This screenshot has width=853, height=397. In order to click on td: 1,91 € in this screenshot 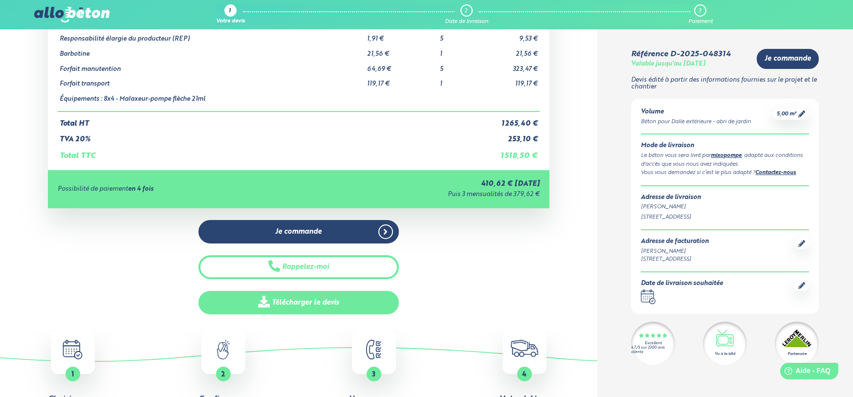, I will do `click(401, 35)`.